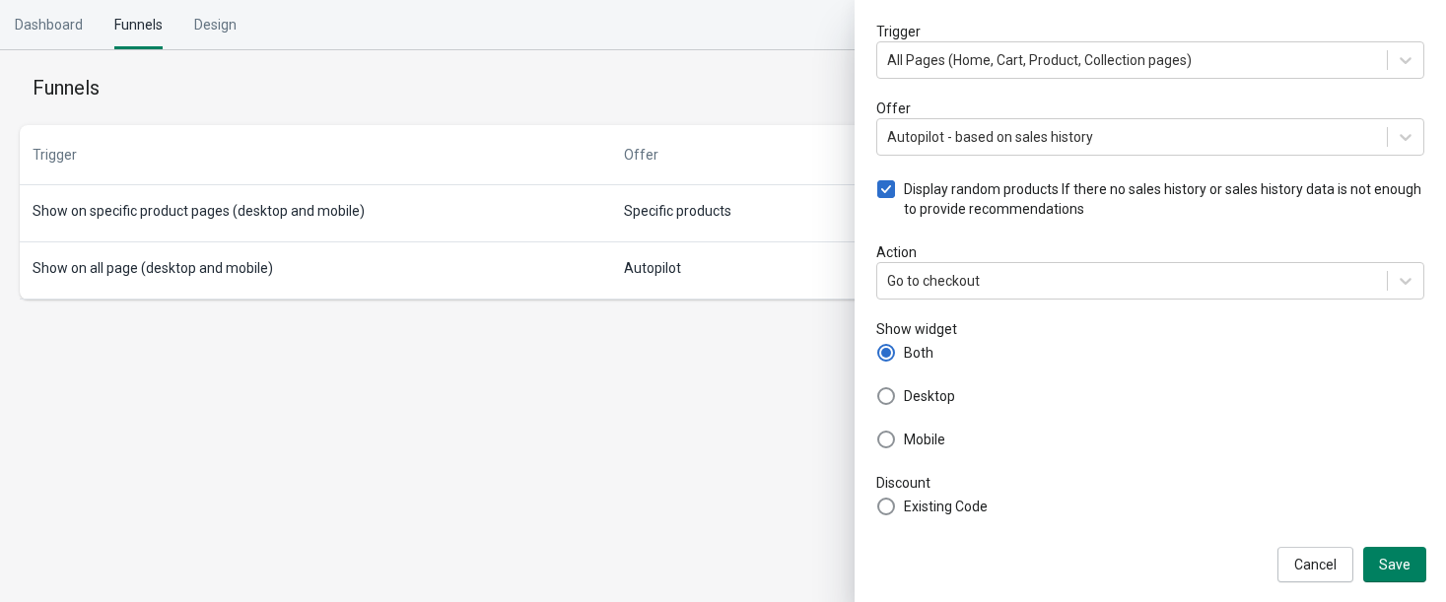  Describe the element at coordinates (925, 440) in the screenshot. I see `span: Mobile` at that location.